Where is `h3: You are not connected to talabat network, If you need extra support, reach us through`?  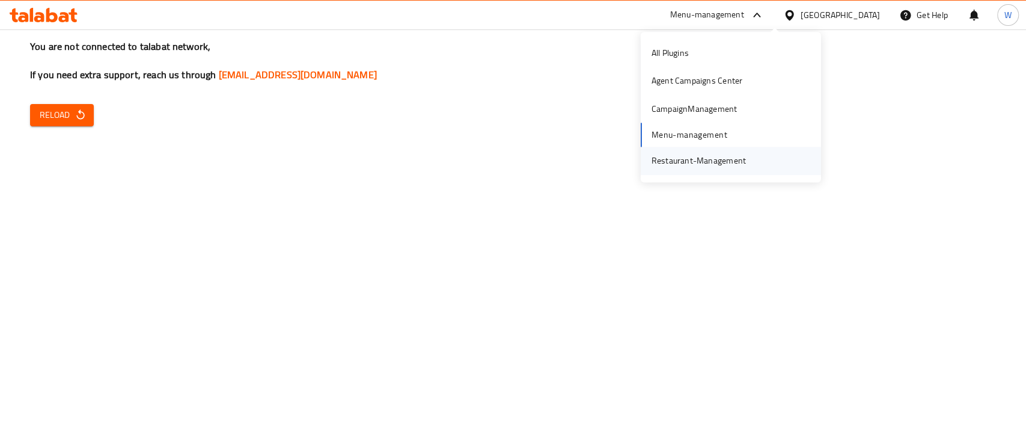
h3: You are not connected to talabat network, If you need extra support, reach us through is located at coordinates (513, 61).